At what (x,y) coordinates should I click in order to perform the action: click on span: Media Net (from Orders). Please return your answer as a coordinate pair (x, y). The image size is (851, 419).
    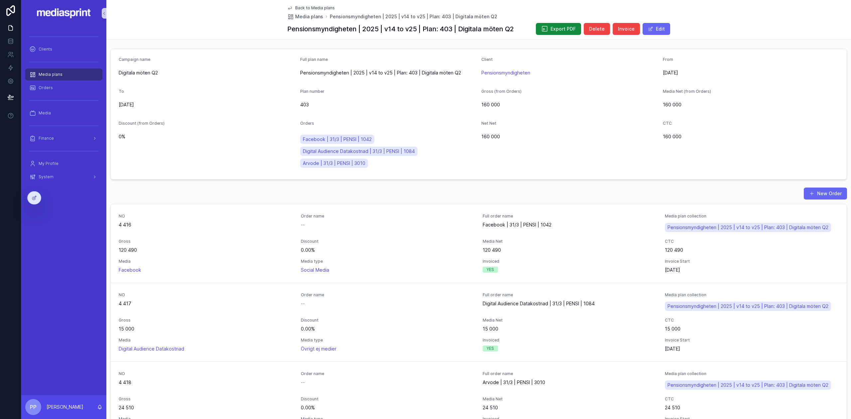
    Looking at the image, I should click on (687, 91).